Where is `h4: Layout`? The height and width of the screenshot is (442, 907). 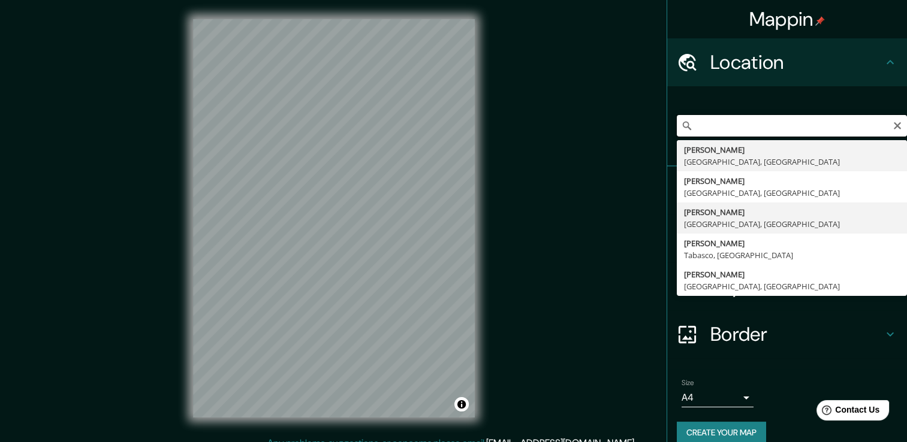 h4: Layout is located at coordinates (796, 286).